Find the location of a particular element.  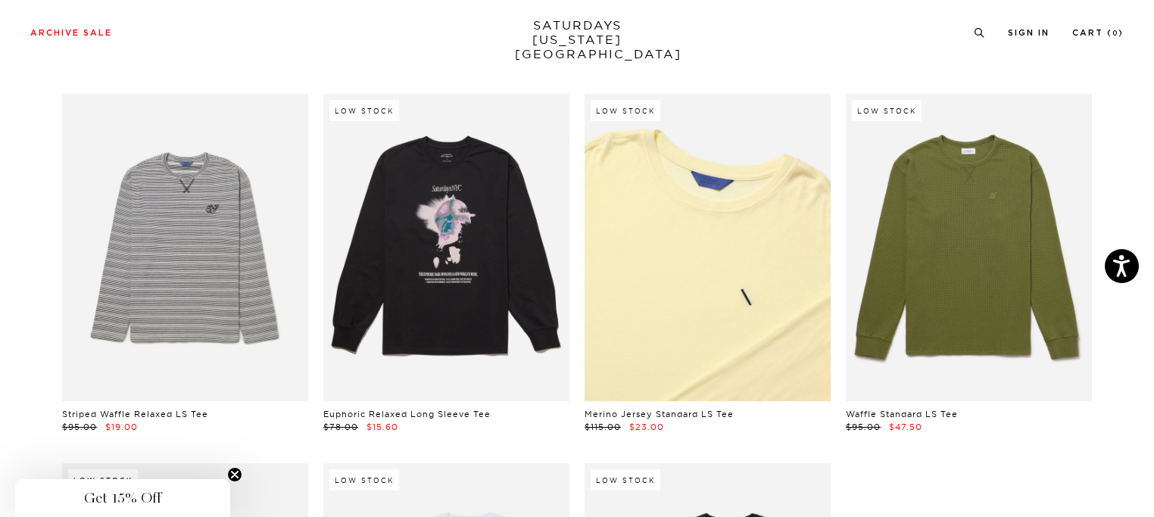

span: $19.00 is located at coordinates (121, 427).